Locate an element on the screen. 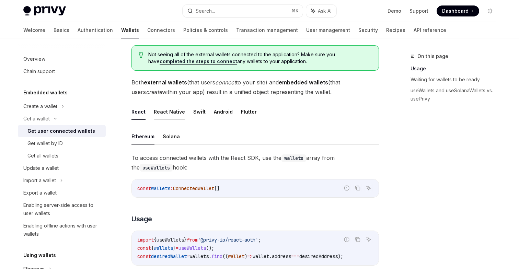  a: Get user connected wallets is located at coordinates (62, 131).